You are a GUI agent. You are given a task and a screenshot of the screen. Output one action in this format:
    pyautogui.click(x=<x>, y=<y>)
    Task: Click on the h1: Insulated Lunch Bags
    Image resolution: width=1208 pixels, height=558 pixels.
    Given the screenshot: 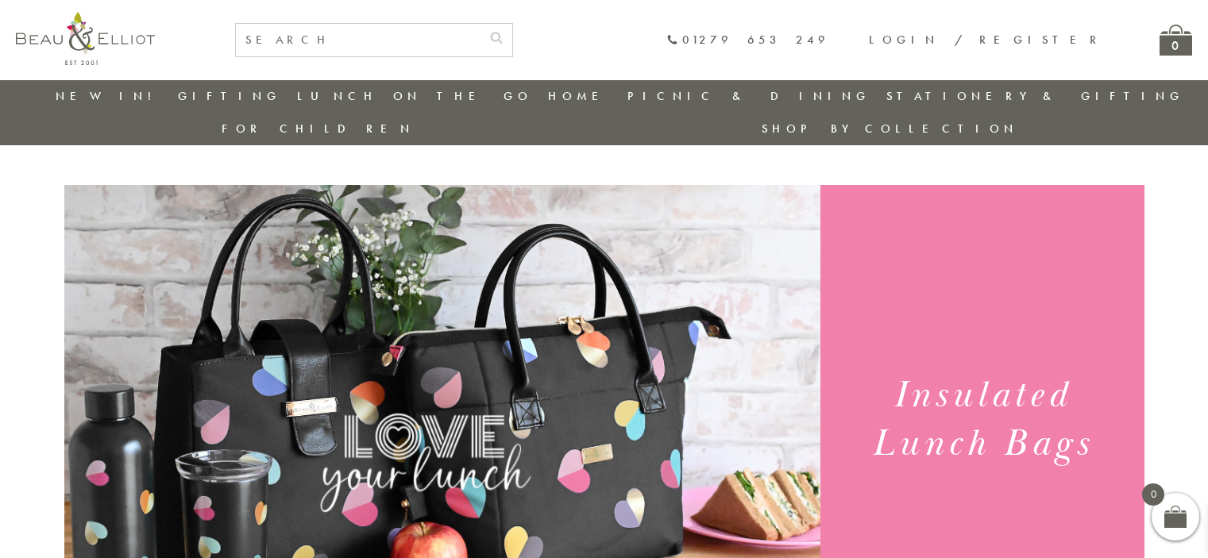 What is the action you would take?
    pyautogui.click(x=982, y=420)
    